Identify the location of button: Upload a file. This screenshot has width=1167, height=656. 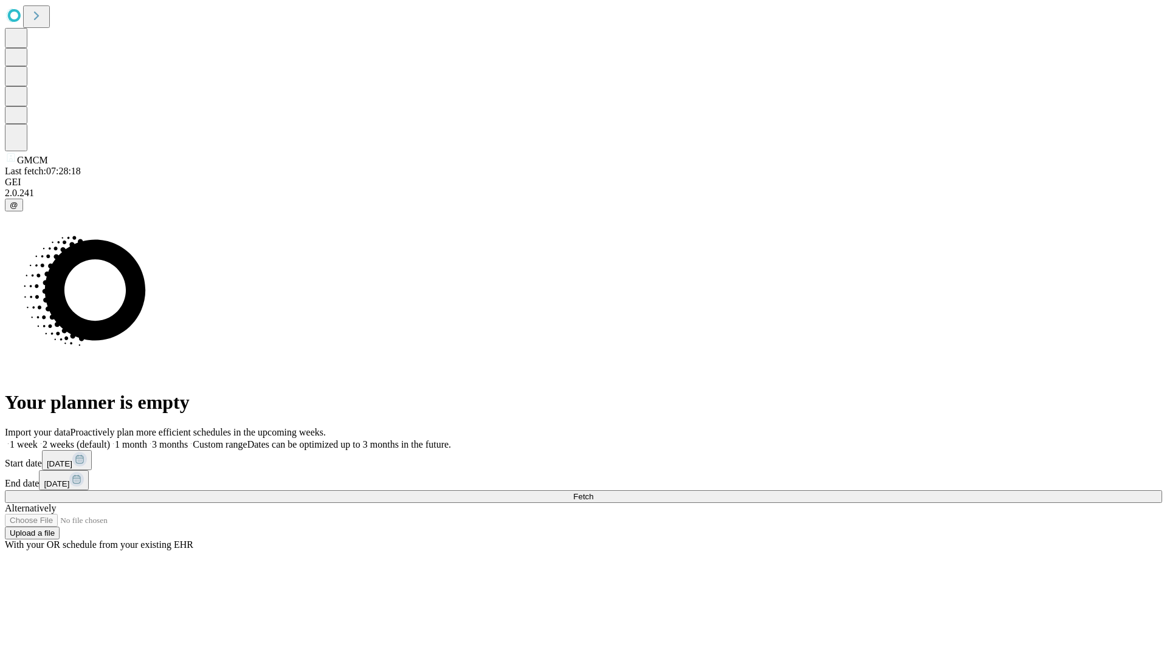
(32, 533).